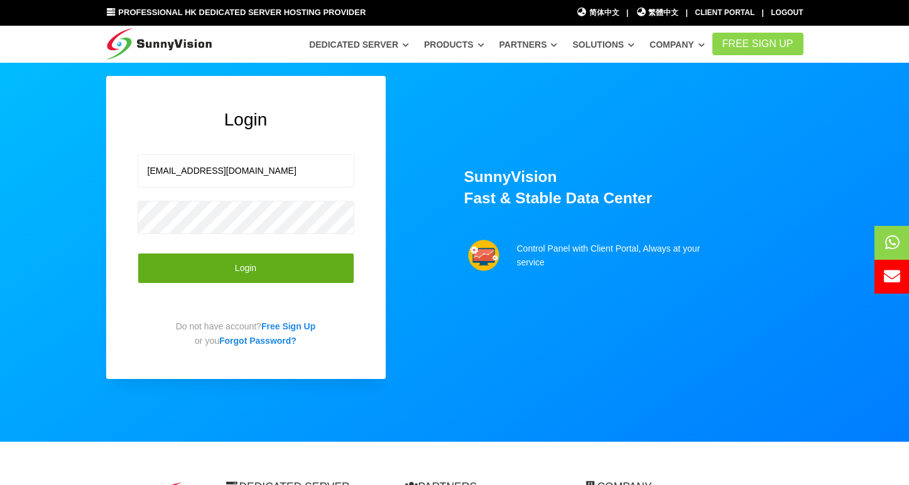  Describe the element at coordinates (246, 268) in the screenshot. I see `button: Login` at that location.